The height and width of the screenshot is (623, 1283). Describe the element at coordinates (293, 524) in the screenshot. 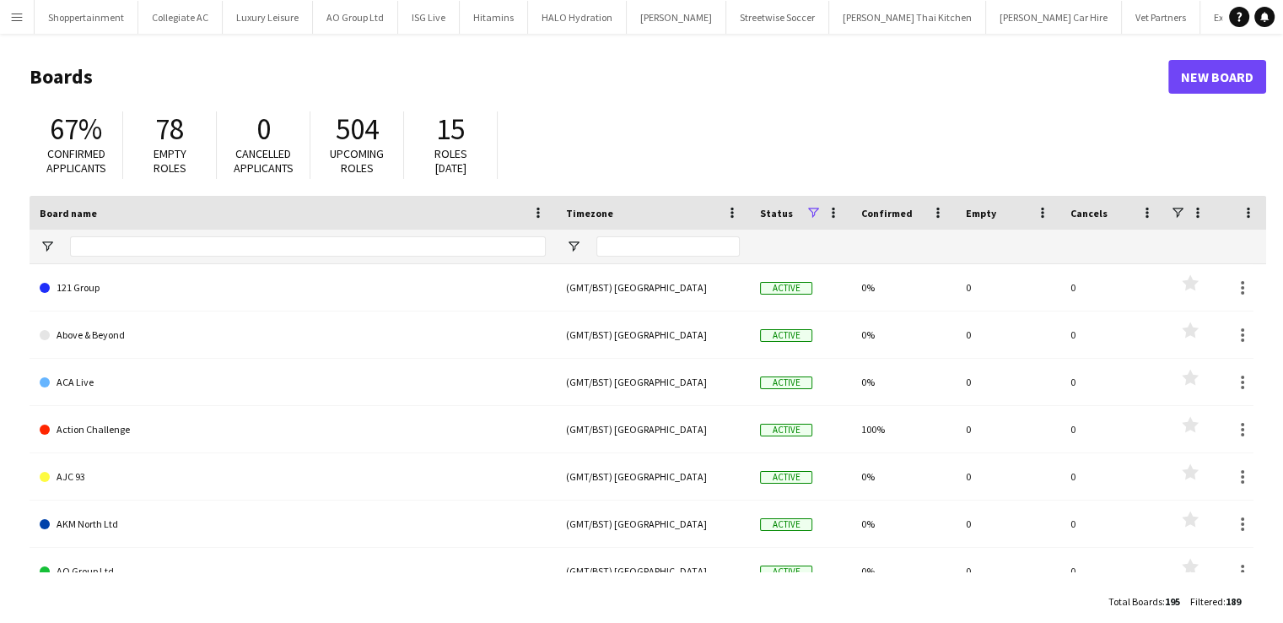

I see `a: AKM North Ltd` at that location.